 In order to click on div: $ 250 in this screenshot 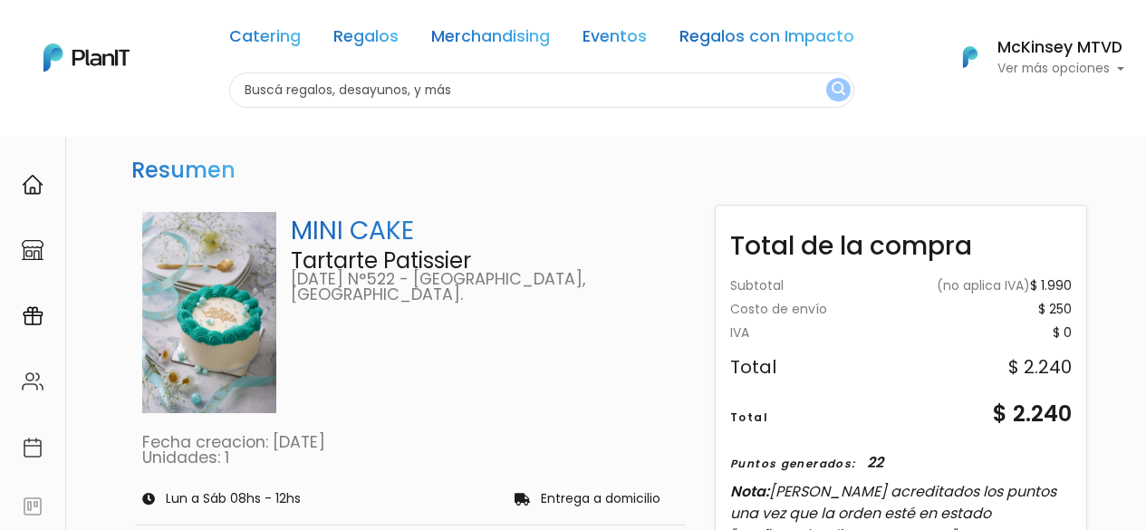, I will do `click(1054, 310)`.